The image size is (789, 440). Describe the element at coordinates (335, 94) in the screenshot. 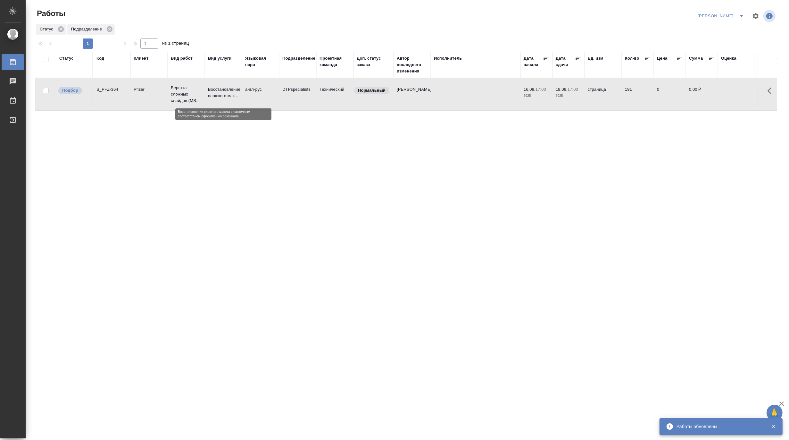

I see `td: Технический` at that location.